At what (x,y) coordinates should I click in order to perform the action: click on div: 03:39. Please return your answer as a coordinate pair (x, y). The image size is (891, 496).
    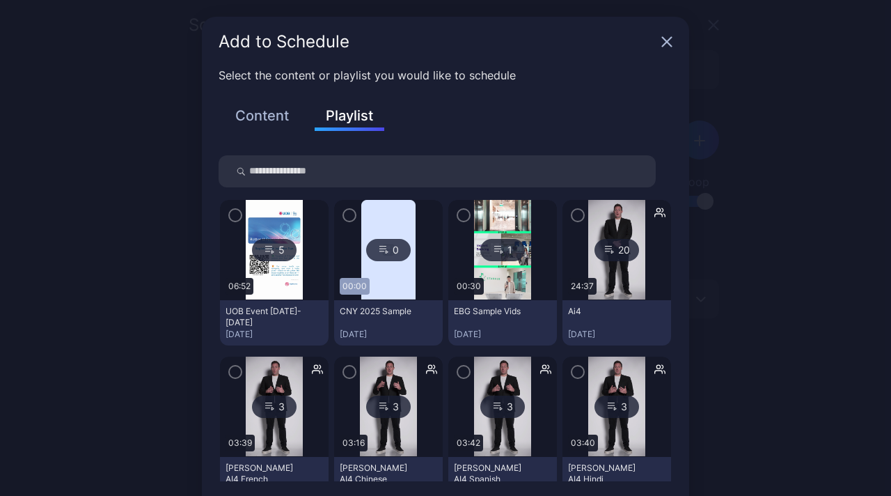
    Looking at the image, I should click on (240, 443).